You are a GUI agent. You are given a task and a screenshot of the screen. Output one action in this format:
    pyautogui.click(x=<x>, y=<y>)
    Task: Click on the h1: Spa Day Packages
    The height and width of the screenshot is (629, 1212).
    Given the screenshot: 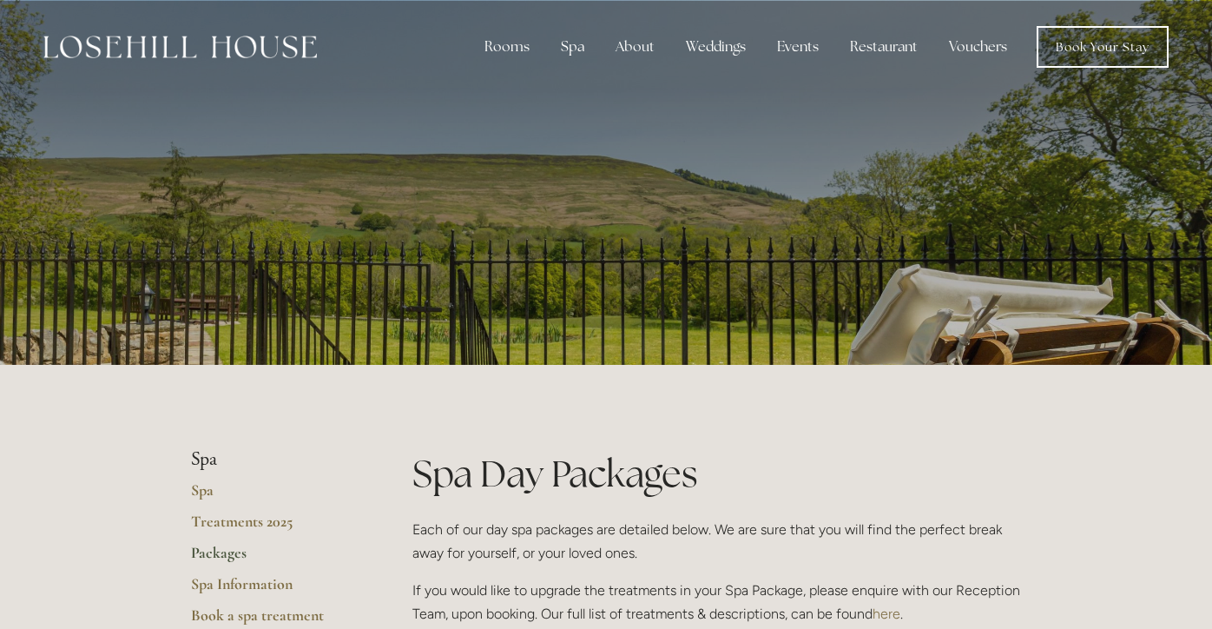 What is the action you would take?
    pyautogui.click(x=716, y=473)
    